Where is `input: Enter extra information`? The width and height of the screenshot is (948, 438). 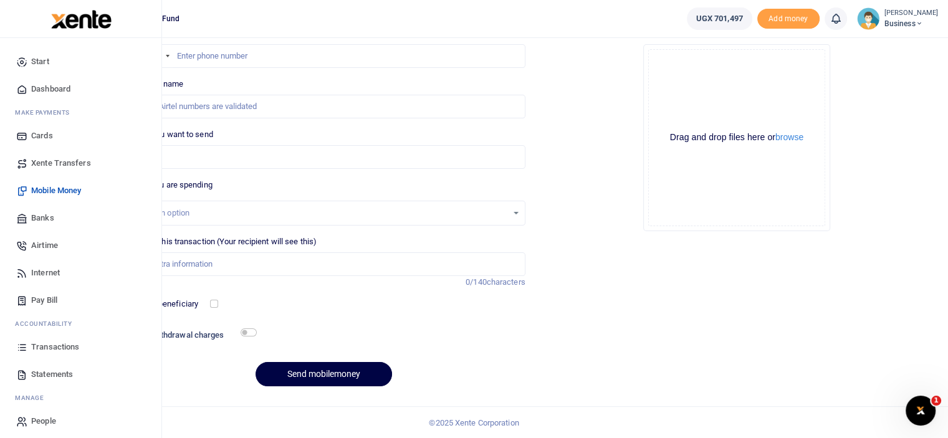
input: Enter extra information is located at coordinates (324, 264).